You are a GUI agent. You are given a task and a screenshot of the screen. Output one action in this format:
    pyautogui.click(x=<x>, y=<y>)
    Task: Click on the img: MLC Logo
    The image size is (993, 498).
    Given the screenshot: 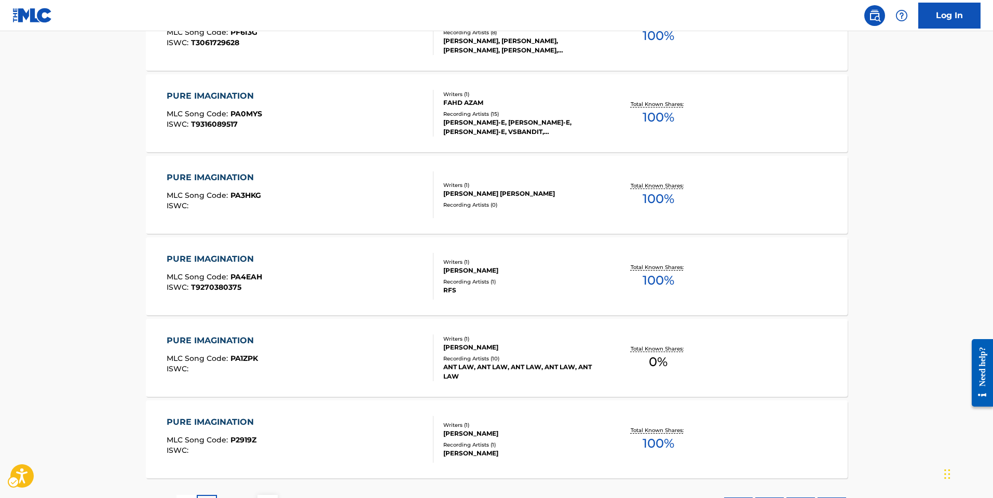 What is the action you would take?
    pyautogui.click(x=32, y=15)
    